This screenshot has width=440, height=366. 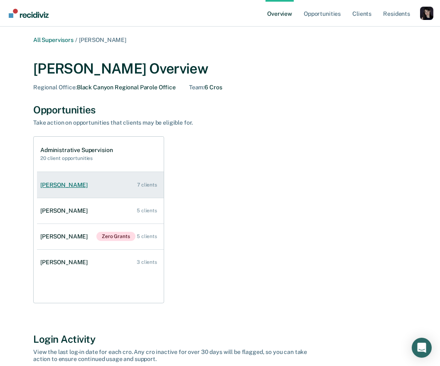 I want to click on img: Recidiviz, so click(x=29, y=13).